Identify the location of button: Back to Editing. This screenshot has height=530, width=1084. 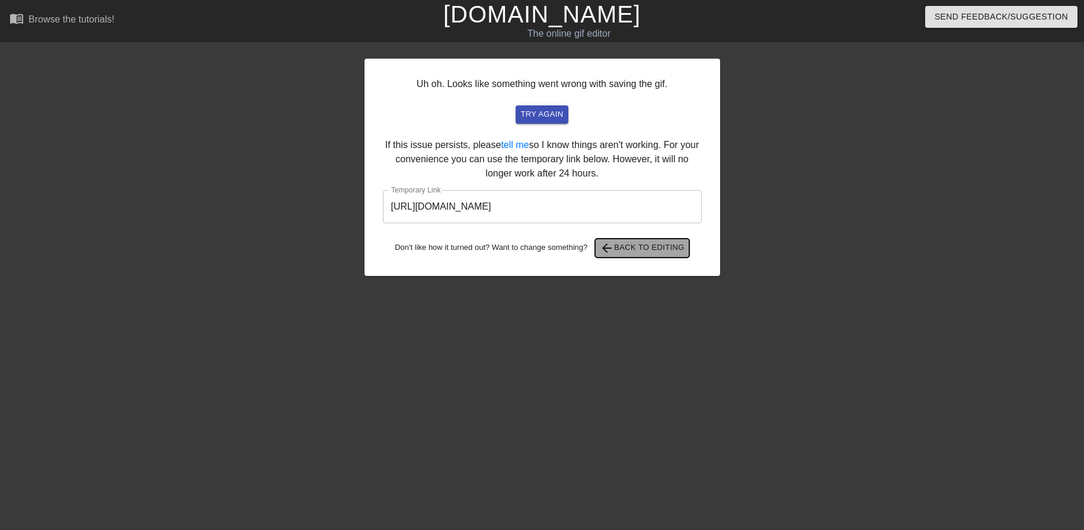
(642, 248).